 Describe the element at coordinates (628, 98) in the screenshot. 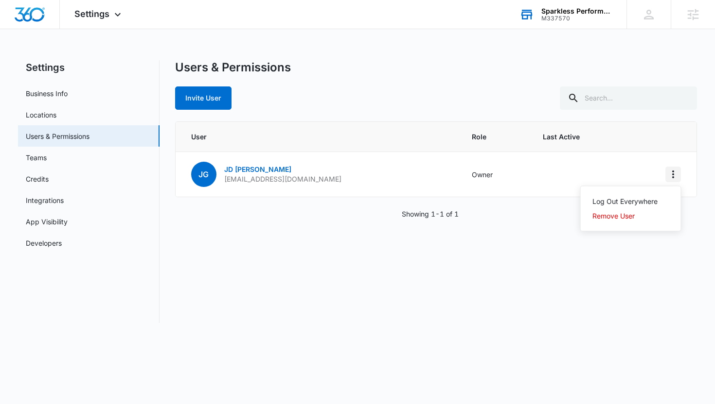

I see `input: Search...` at that location.